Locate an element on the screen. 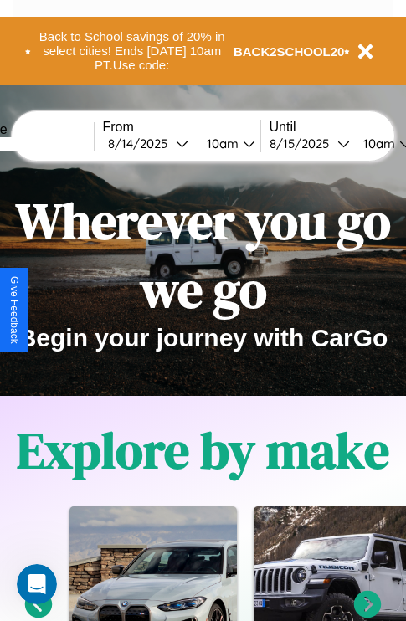 This screenshot has height=621, width=406. button: 8/14/2025 is located at coordinates (148, 143).